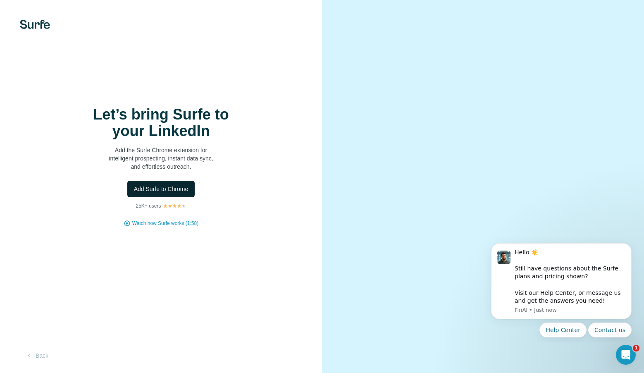  I want to click on div: message notification from FinAI, Just now. Hello ☀️ ​ Still have questions about the Surfe plans ..., so click(83, 45).